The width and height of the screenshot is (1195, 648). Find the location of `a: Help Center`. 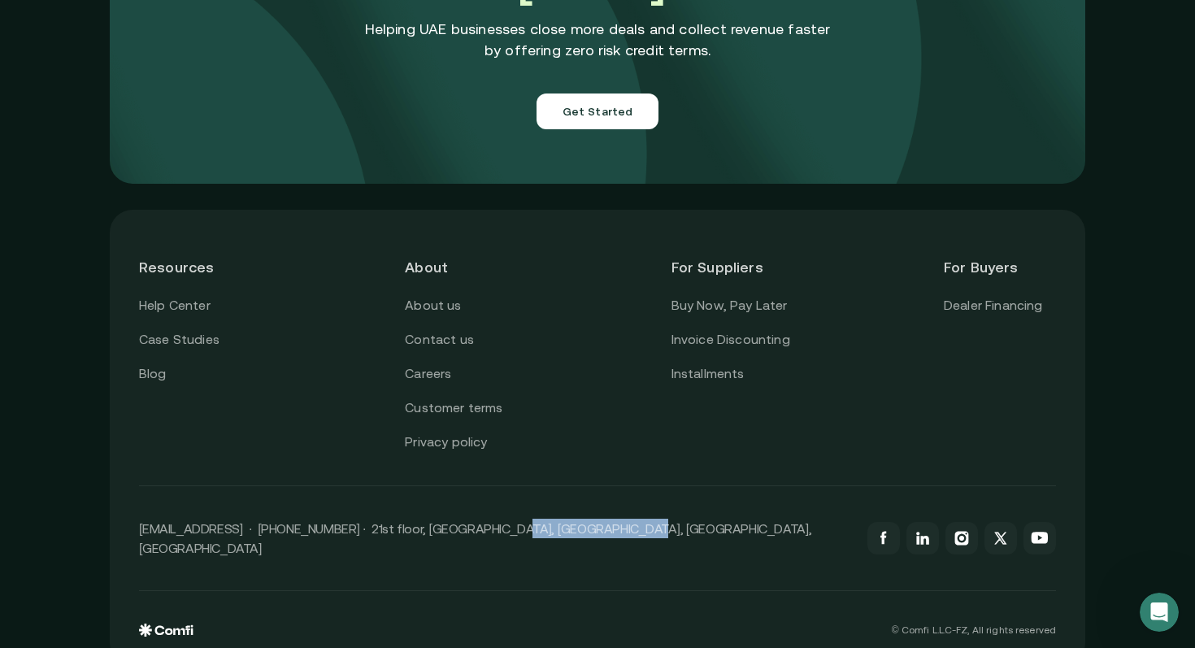

a: Help Center is located at coordinates (175, 306).